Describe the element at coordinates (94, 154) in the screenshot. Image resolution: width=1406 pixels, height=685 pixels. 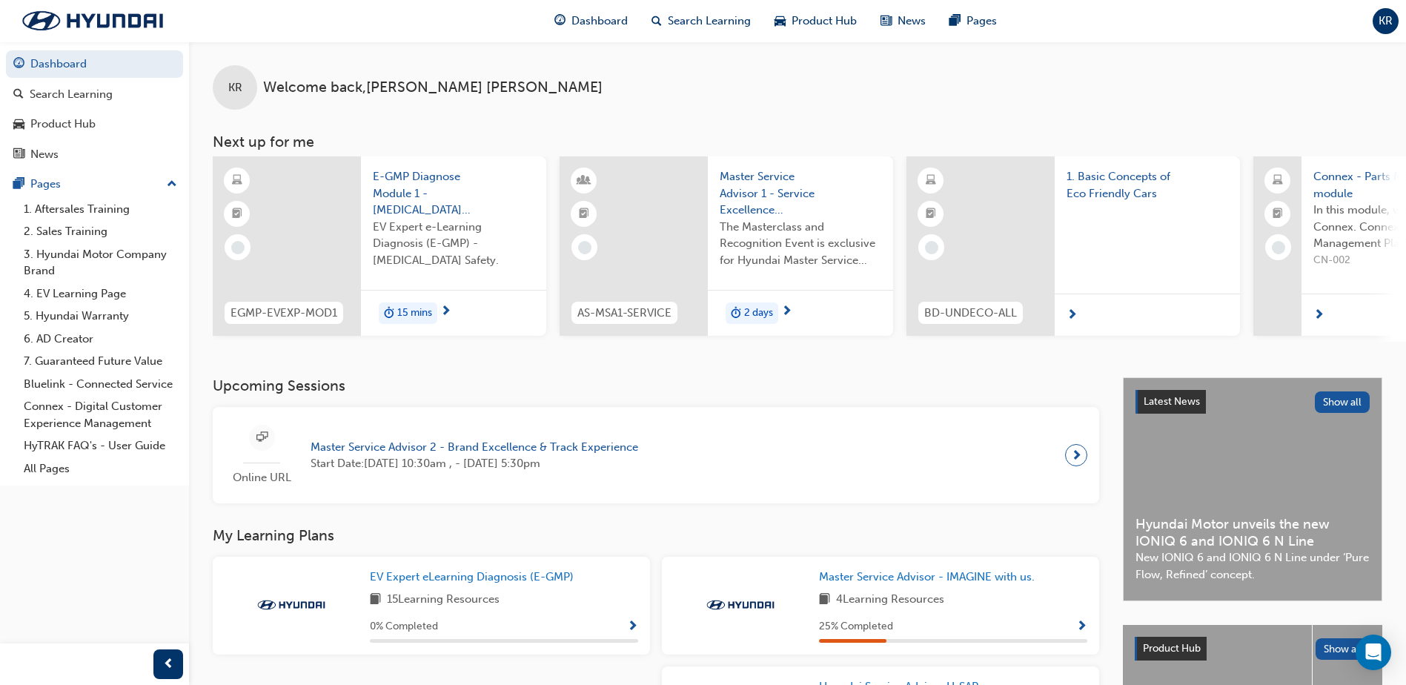
I see `a: News` at that location.